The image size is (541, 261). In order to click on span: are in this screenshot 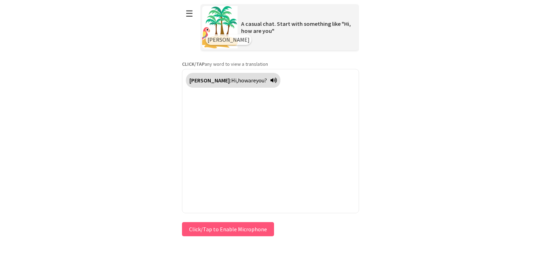, I will do `click(252, 80)`.